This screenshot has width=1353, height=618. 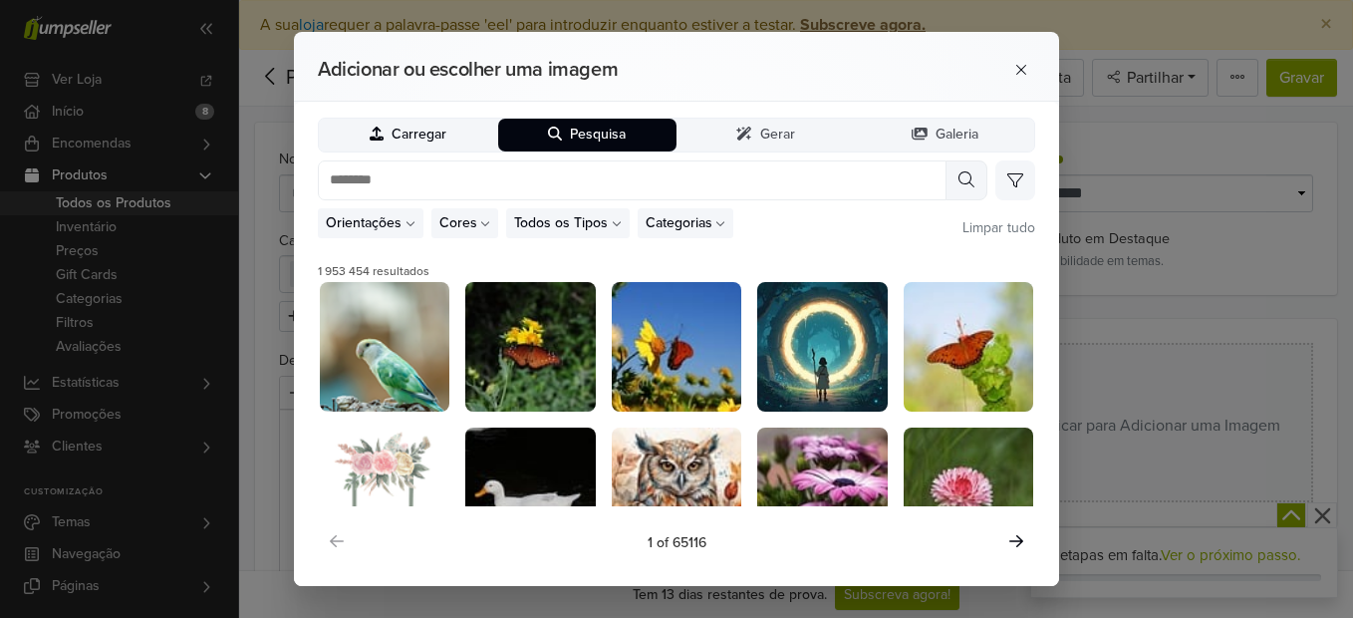 What do you see at coordinates (822, 347) in the screenshot?
I see `img: portal, porta, janela, fantasia, entrada, magia, portão, dimensão, místico, viajar por, transport...` at bounding box center [822, 347].